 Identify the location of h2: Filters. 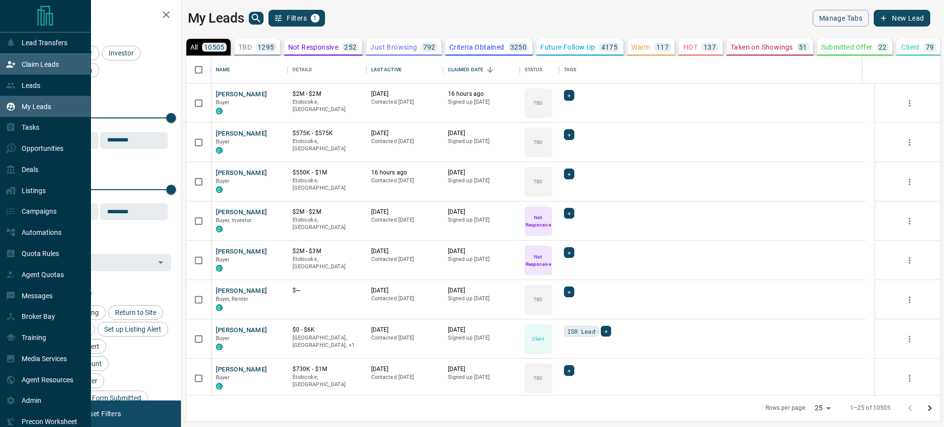
(101, 16).